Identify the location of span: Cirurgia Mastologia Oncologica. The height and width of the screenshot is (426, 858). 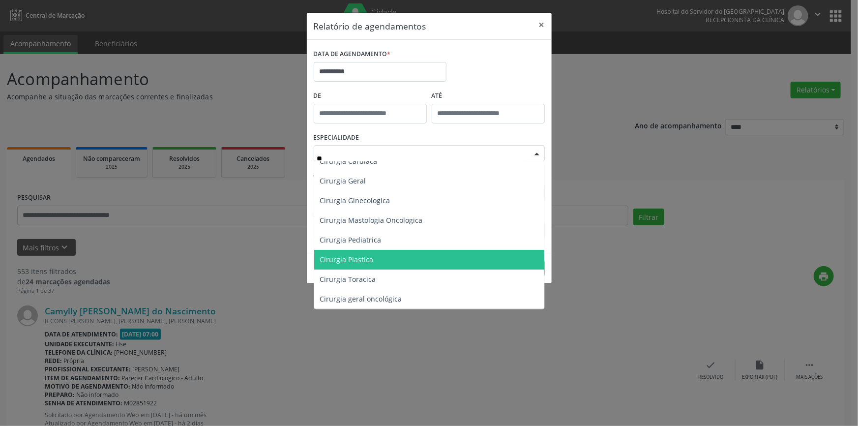
(371, 220).